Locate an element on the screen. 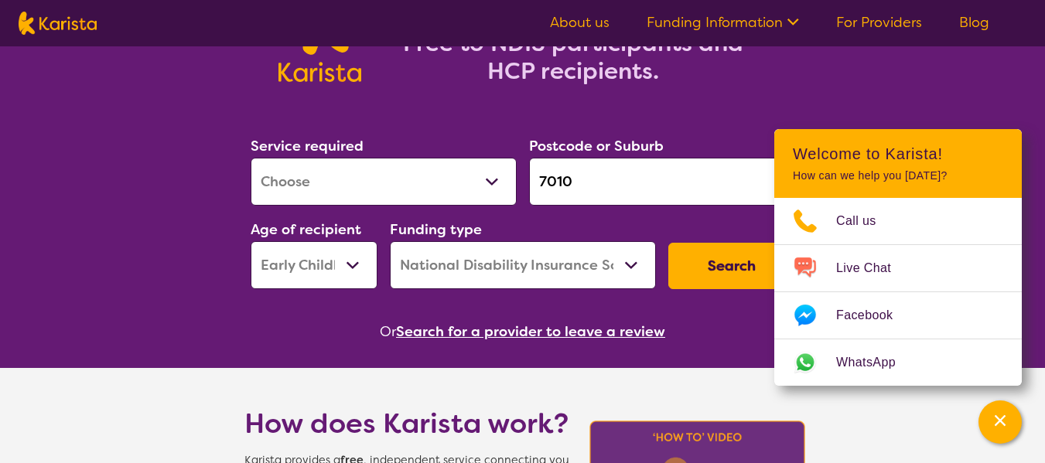 Image resolution: width=1045 pixels, height=463 pixels. span: Live Chat is located at coordinates (873, 268).